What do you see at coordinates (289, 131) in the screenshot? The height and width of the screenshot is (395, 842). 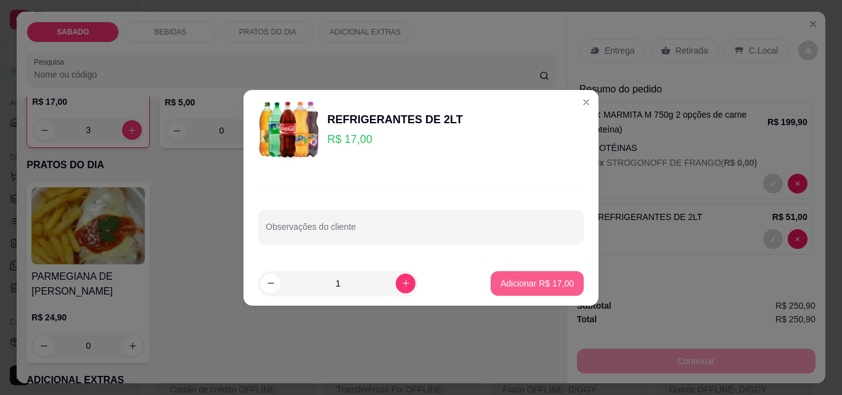 I see `img: product-image` at bounding box center [289, 131].